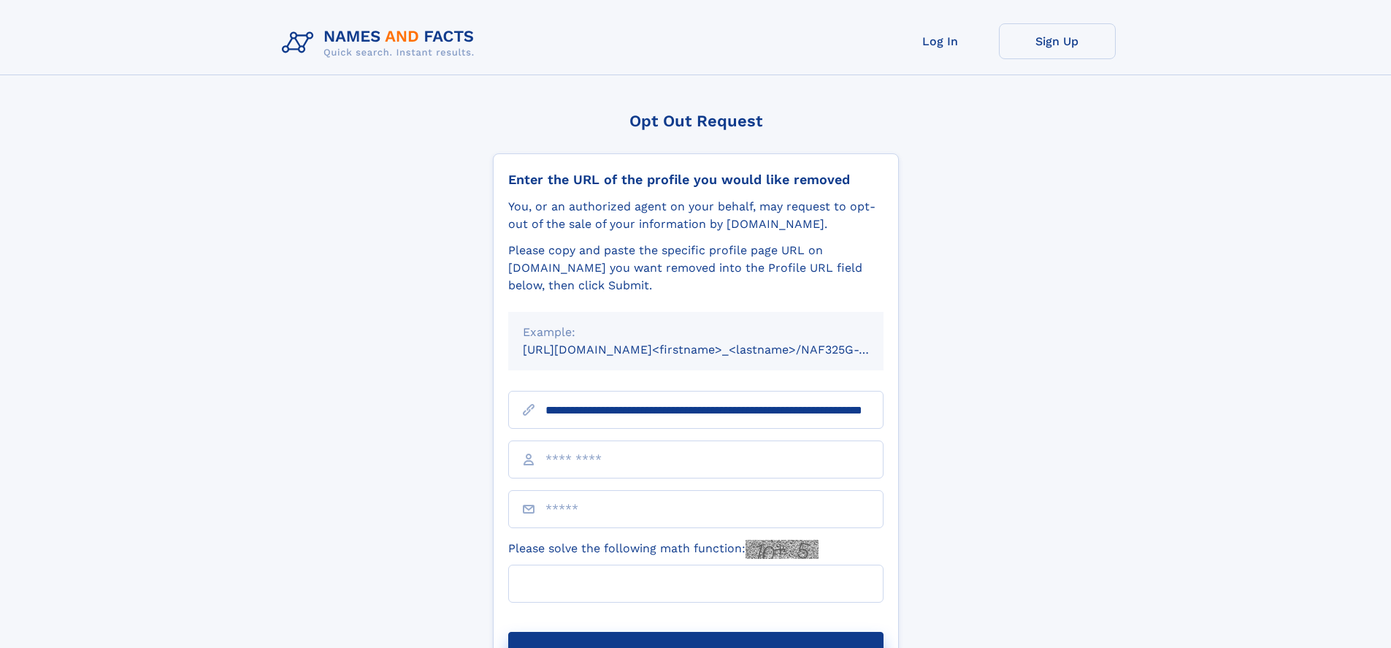  I want to click on a: Log In, so click(940, 41).